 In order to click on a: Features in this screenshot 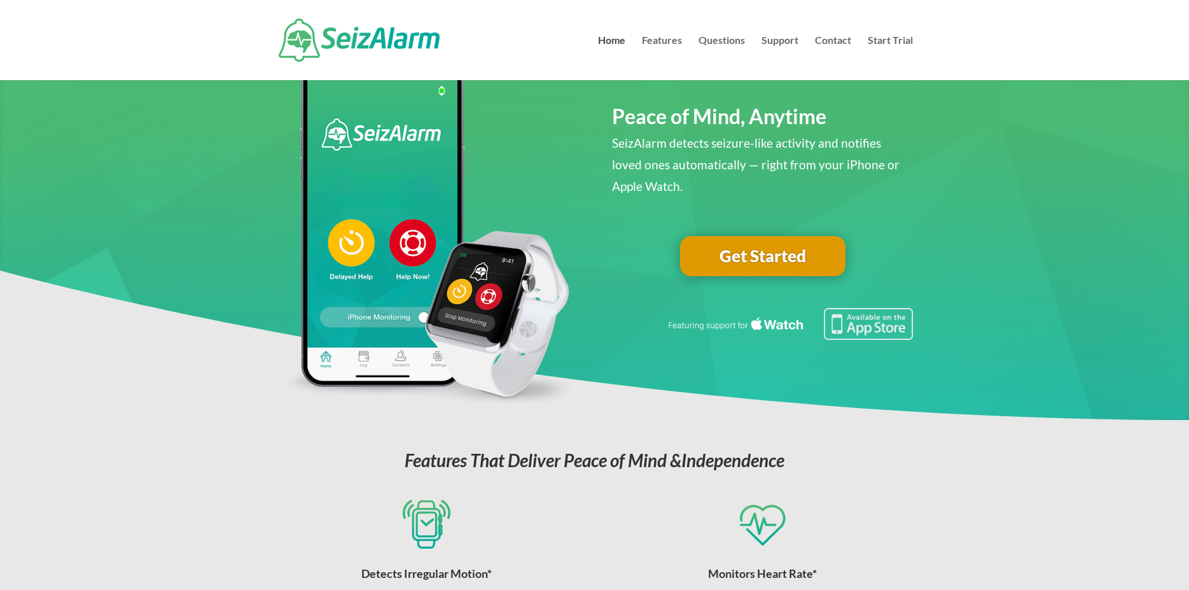, I will do `click(662, 58)`.